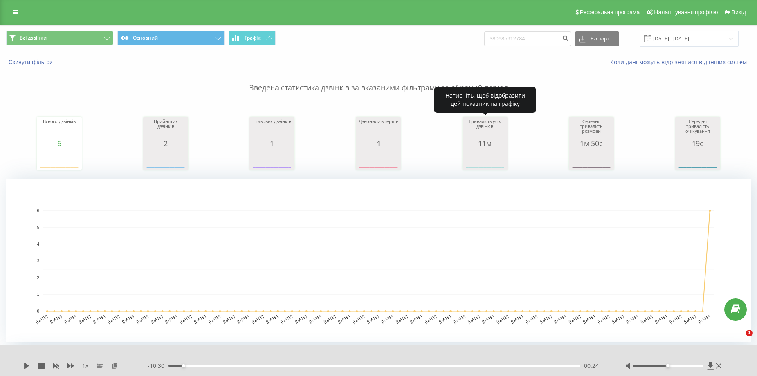  What do you see at coordinates (597, 39) in the screenshot?
I see `button: Експорт` at bounding box center [597, 39].